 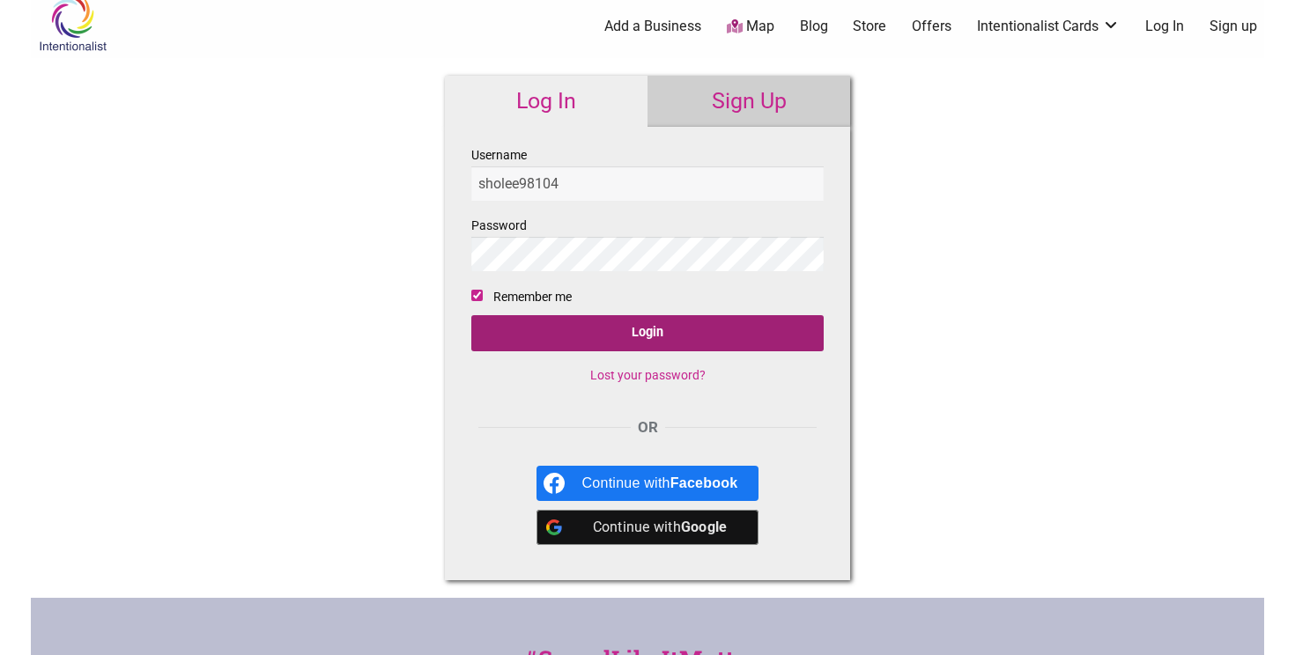 I want to click on input: Login, so click(x=647, y=333).